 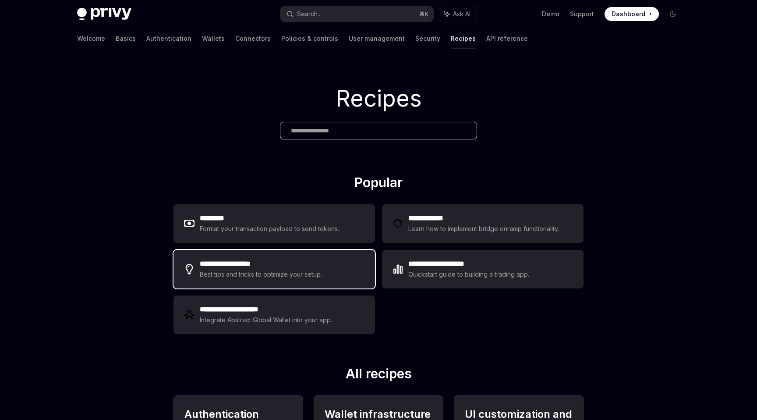 I want to click on a: Demo, so click(x=551, y=14).